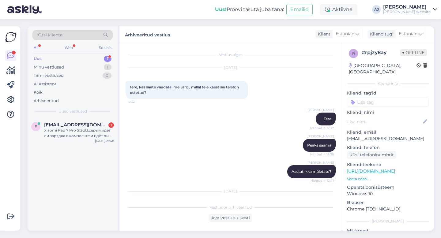 The image size is (441, 238). Describe the element at coordinates (327, 119) in the screenshot. I see `span: Tere` at that location.